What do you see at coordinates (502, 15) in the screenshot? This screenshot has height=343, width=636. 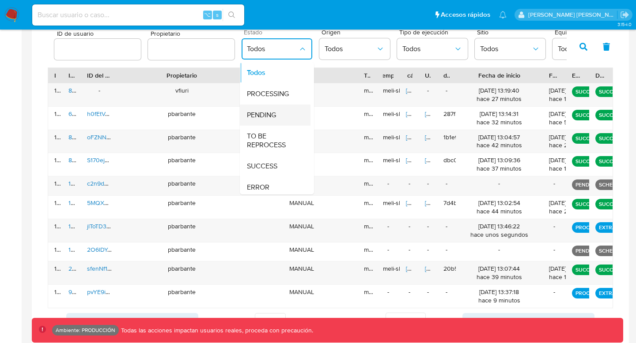 I see `a: Notificaciones` at bounding box center [502, 15].